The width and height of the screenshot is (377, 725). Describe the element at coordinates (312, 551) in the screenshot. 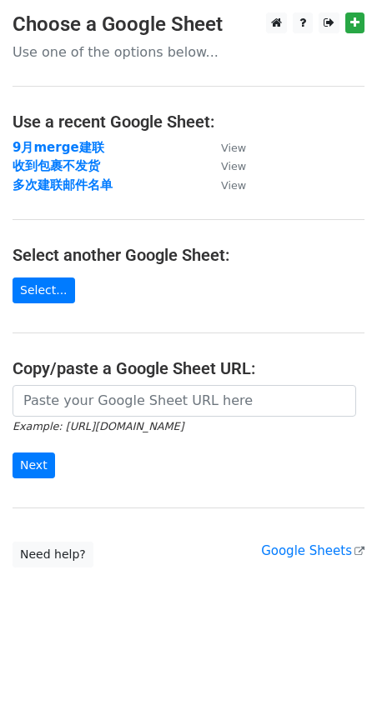

I see `a: Google Sheets` at that location.